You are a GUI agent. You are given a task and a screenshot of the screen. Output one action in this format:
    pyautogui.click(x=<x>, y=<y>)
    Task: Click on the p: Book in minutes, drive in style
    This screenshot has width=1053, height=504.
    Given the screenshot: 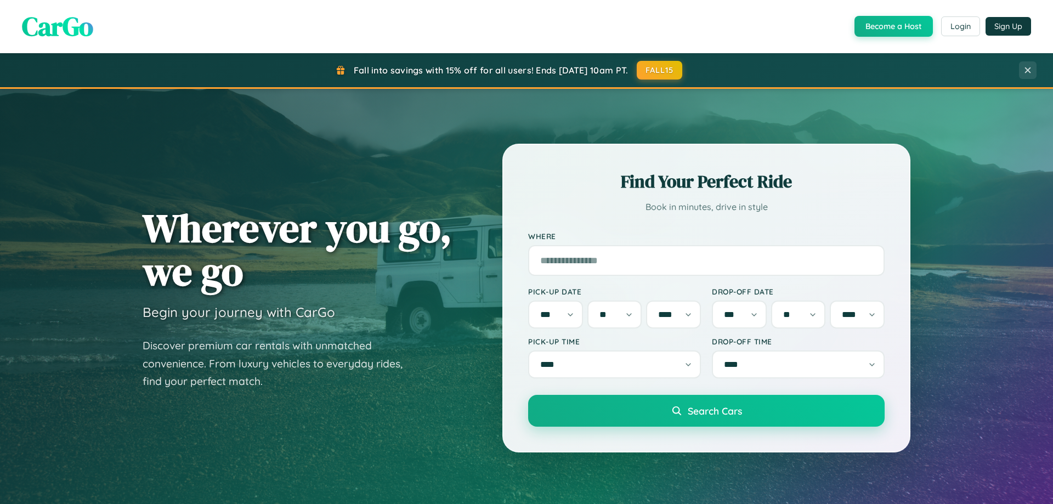 What is the action you would take?
    pyautogui.click(x=706, y=207)
    